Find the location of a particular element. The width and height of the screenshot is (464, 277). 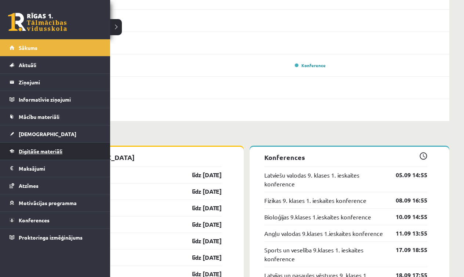

a: Rīgas 1. Tālmācības vidusskola is located at coordinates (37, 22).